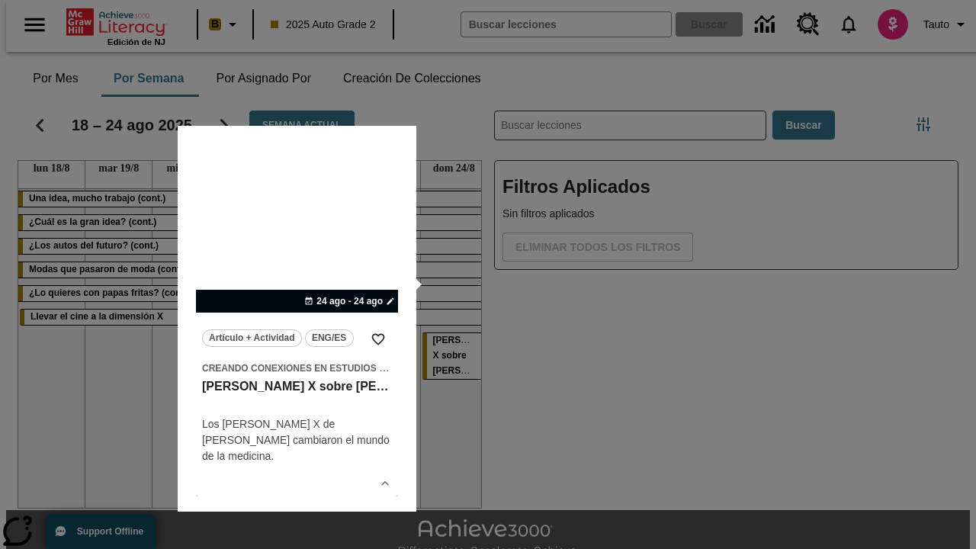 This screenshot has height=549, width=976. Describe the element at coordinates (329, 338) in the screenshot. I see `button: ENG/ES` at that location.